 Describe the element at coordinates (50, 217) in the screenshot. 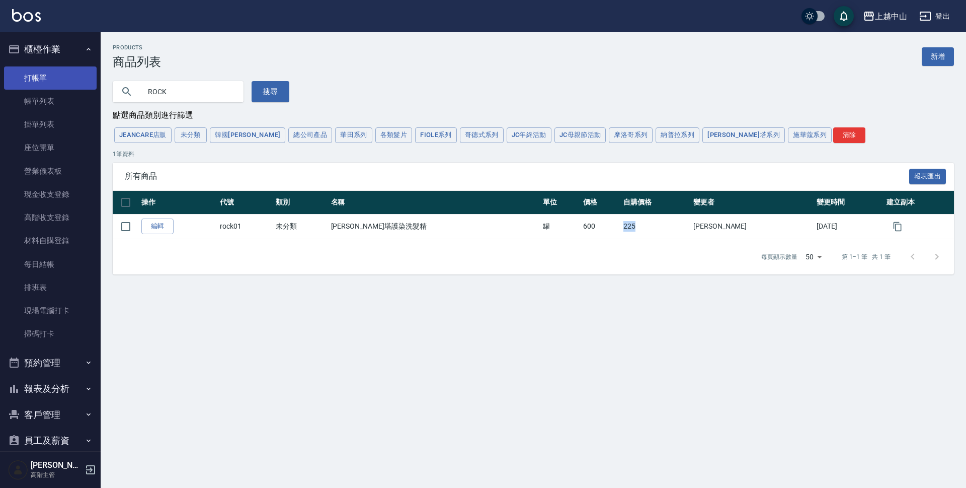

I see `a: 高階收支登錄` at that location.